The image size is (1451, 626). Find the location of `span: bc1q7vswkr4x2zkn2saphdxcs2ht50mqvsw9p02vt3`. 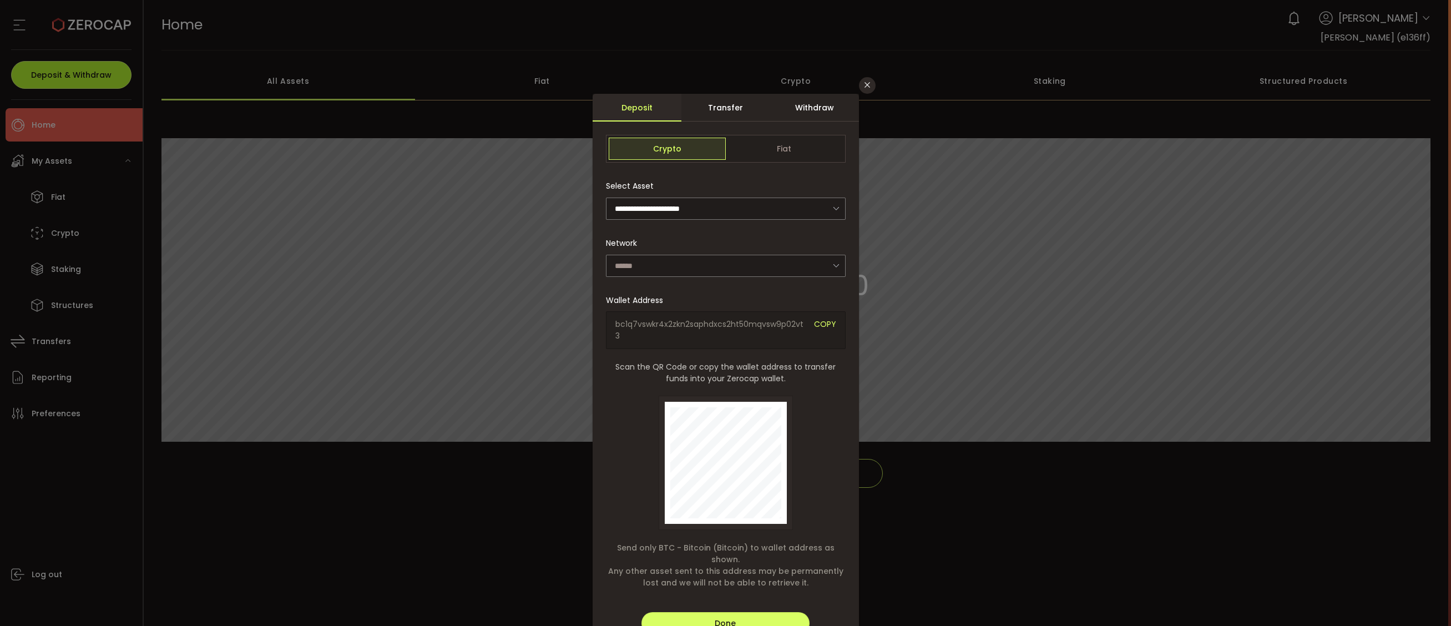

span: bc1q7vswkr4x2zkn2saphdxcs2ht50mqvsw9p02vt3 is located at coordinates (710, 330).